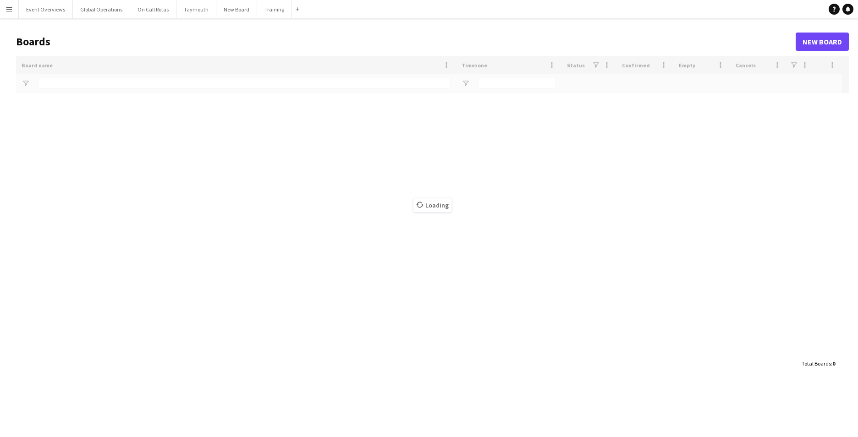 The height and width of the screenshot is (437, 858). What do you see at coordinates (236, 9) in the screenshot?
I see `button: New Board` at bounding box center [236, 9].